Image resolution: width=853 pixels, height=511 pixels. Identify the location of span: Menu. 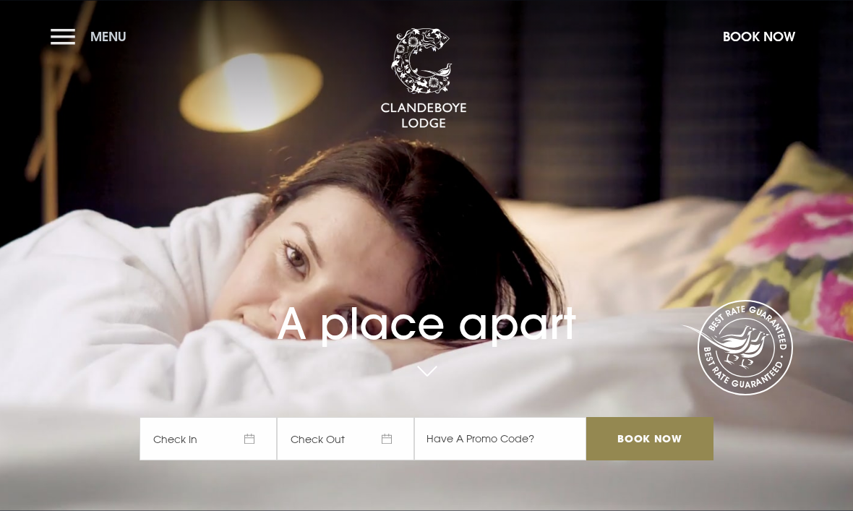
(108, 36).